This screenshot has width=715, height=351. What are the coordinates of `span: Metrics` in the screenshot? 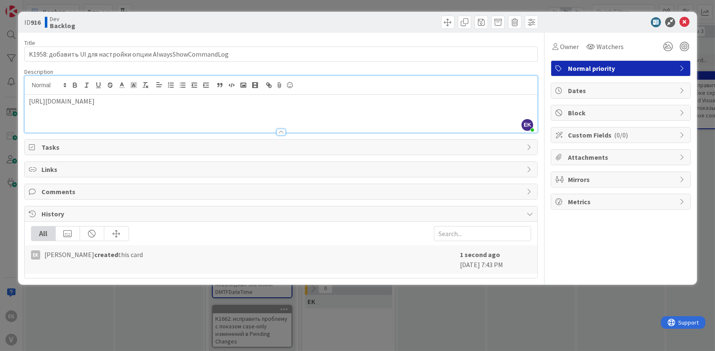 It's located at (622, 201).